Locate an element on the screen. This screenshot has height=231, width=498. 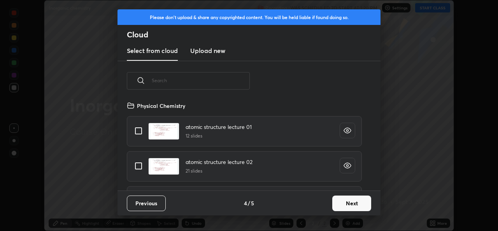
div: Please don't upload & share any copyrighted content. You will be held liable if found doing so. is located at coordinates (249, 17).